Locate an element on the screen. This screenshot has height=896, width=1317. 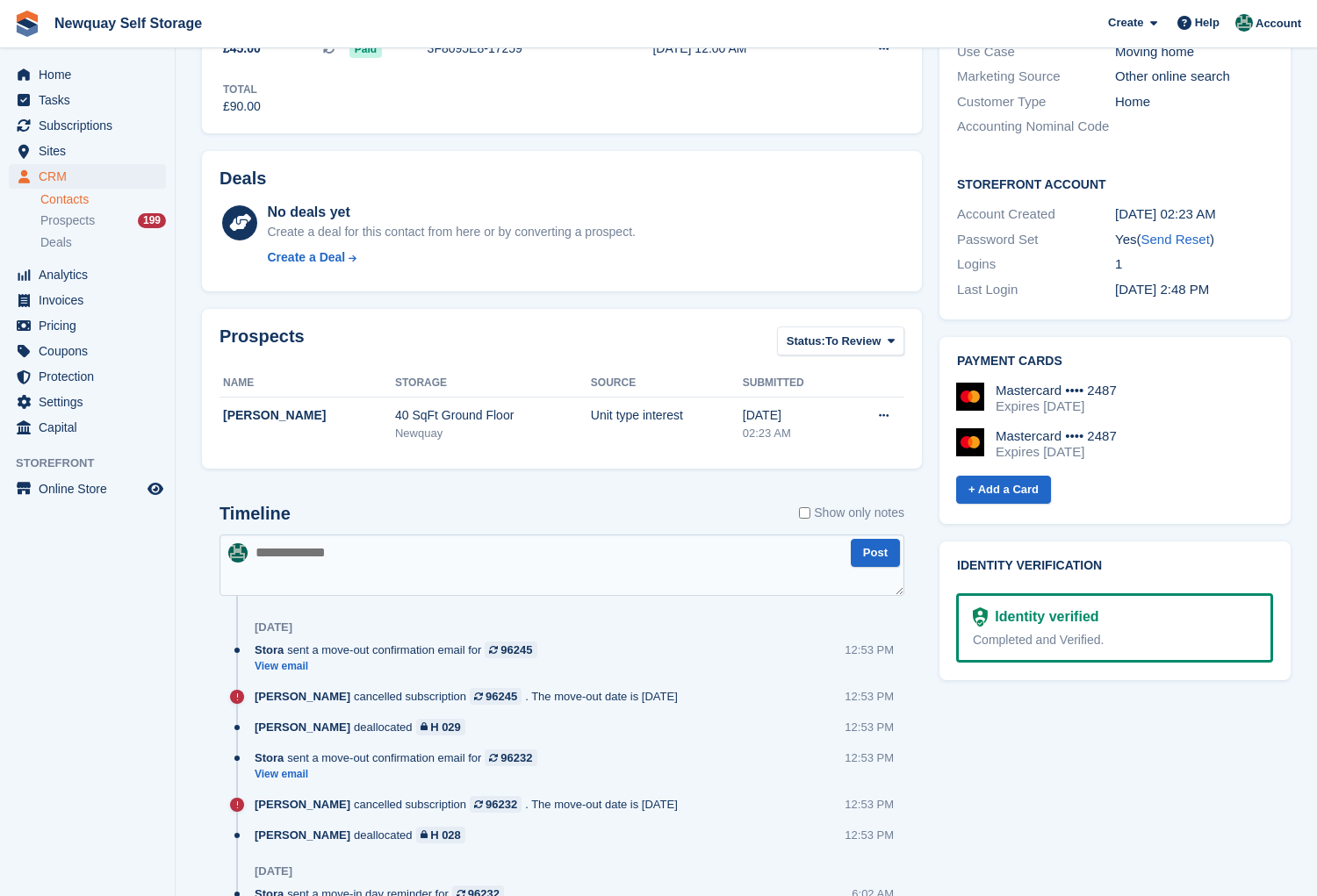
img: Identity Verification Ready is located at coordinates (980, 617).